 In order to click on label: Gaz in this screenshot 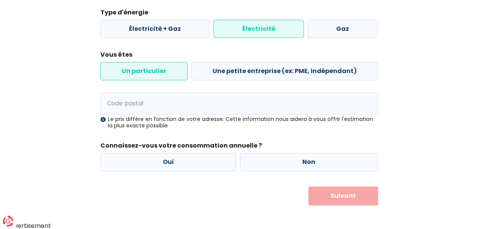, I will do `click(343, 29)`.